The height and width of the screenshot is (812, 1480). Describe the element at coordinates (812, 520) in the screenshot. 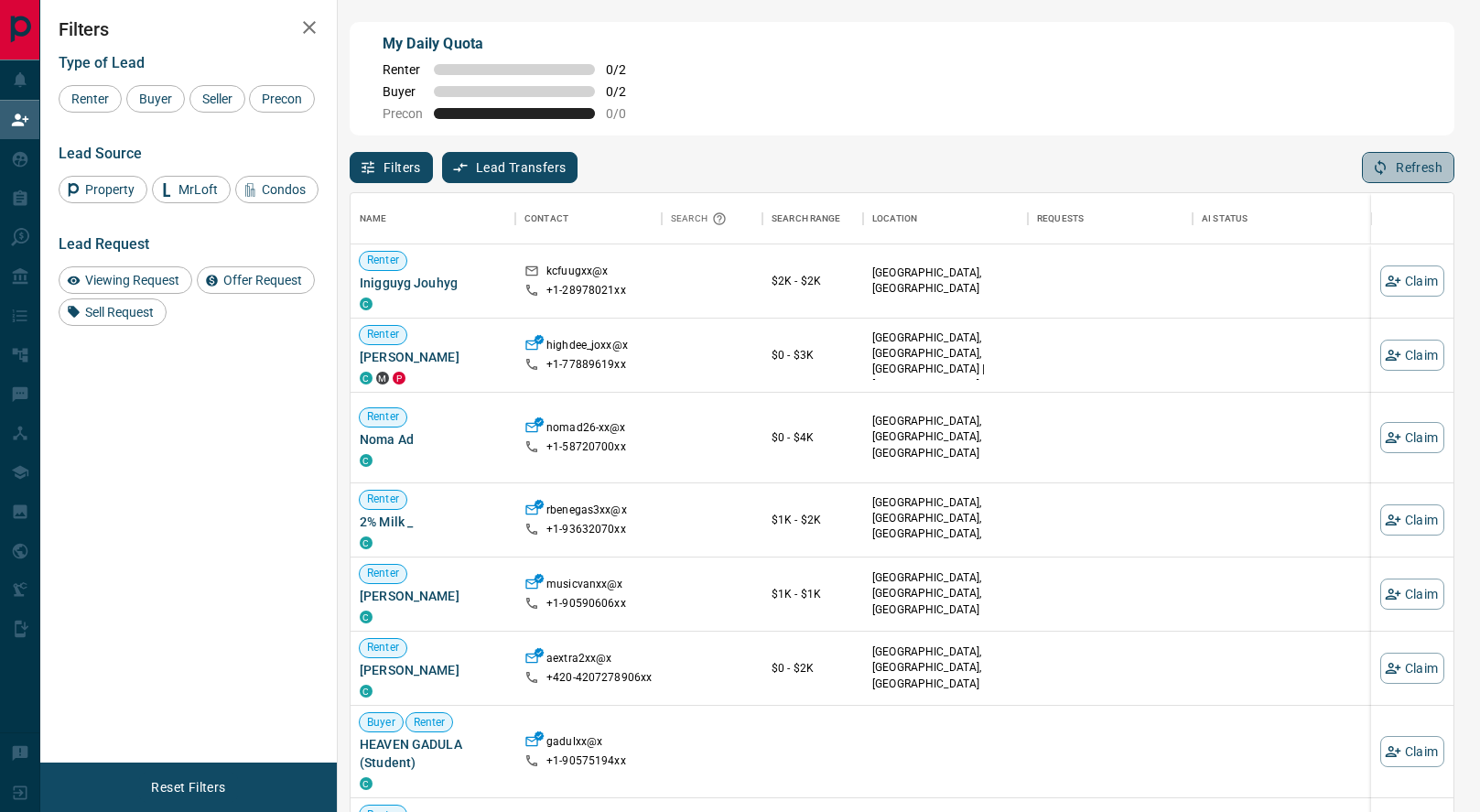

I see `p: $1K - $2K` at that location.